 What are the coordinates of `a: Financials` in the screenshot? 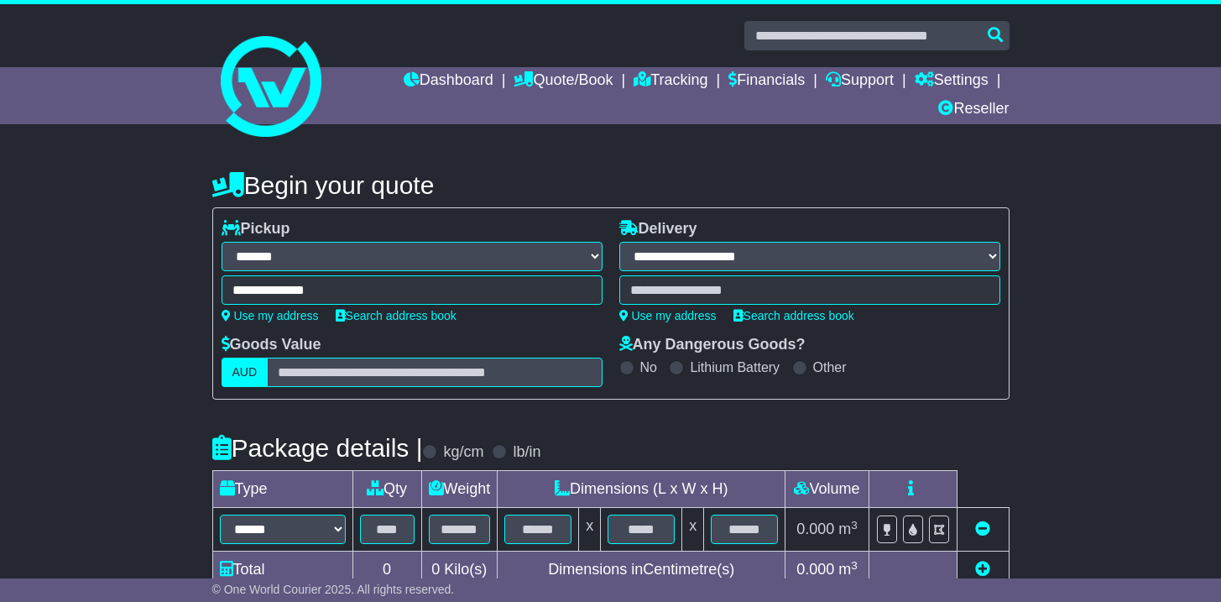 It's located at (766, 81).